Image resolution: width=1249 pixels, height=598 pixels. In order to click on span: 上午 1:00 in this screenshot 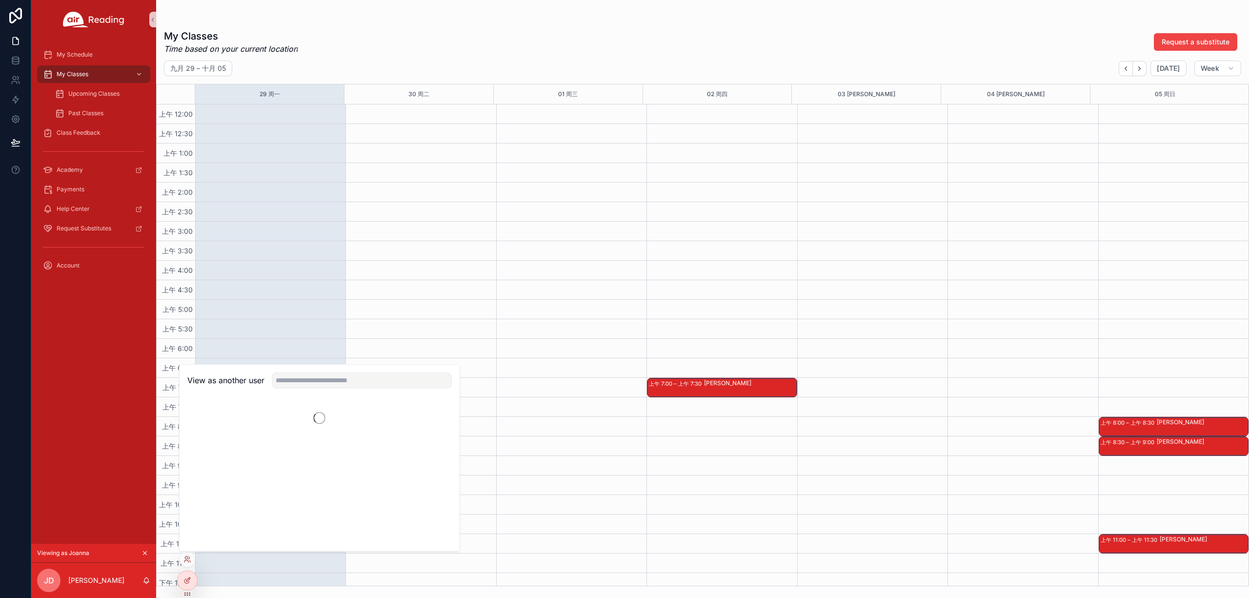, I will do `click(178, 153)`.